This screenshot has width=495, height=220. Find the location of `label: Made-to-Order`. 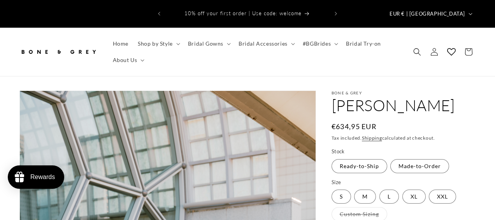

label: Made-to-Order is located at coordinates (420, 166).